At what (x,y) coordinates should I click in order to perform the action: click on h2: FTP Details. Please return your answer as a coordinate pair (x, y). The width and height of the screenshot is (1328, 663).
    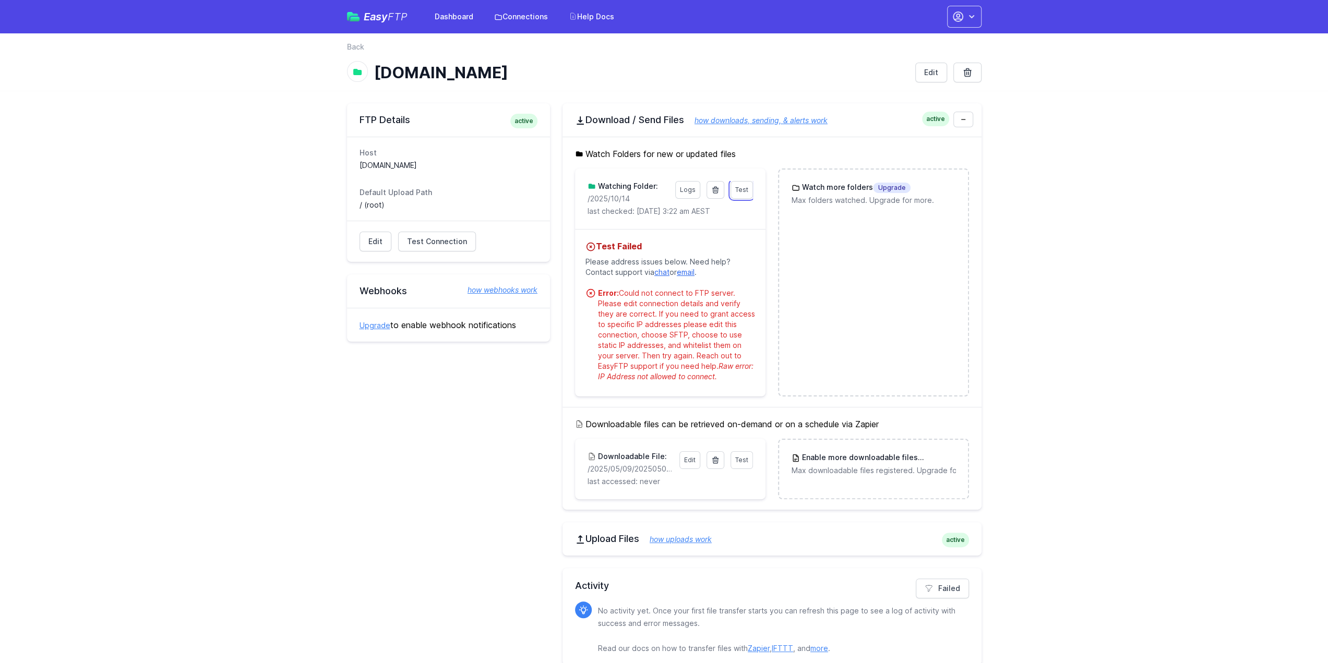
    Looking at the image, I should click on (448, 120).